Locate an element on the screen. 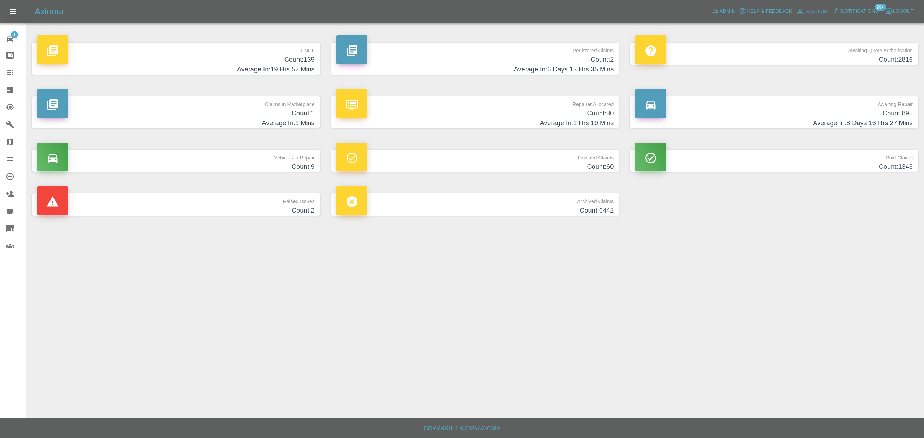  h4: Count: 2816 is located at coordinates (774, 60).